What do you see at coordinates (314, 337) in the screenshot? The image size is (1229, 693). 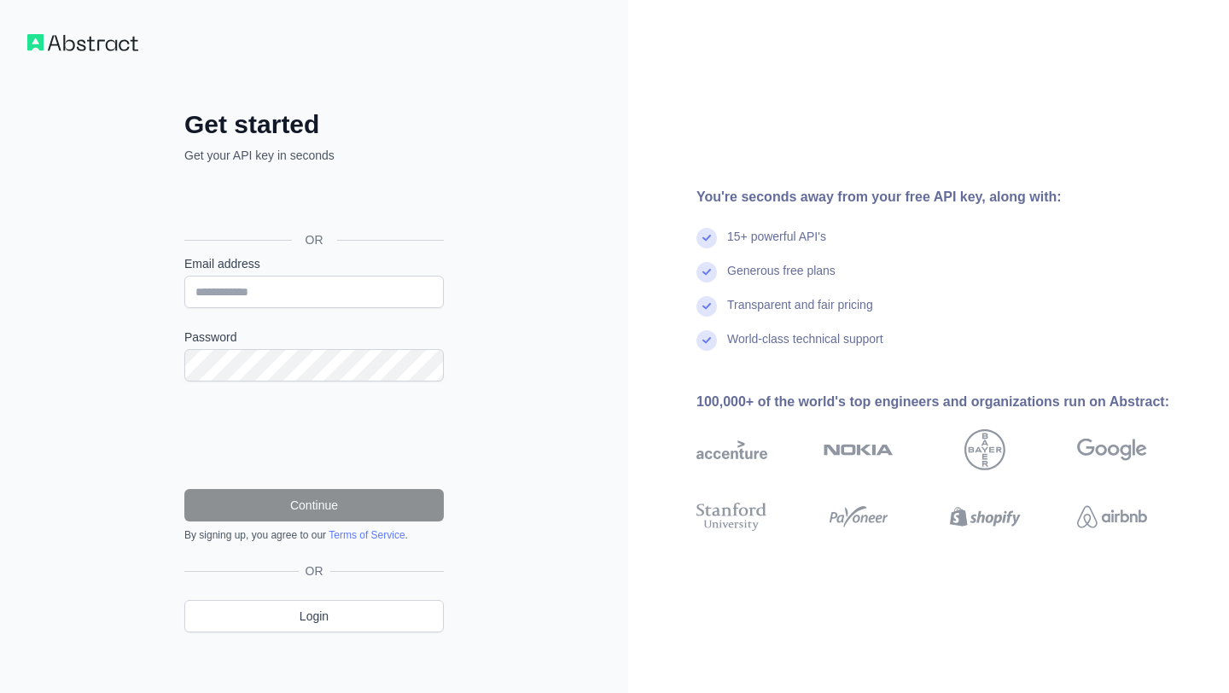 I see `label: Password` at bounding box center [314, 337].